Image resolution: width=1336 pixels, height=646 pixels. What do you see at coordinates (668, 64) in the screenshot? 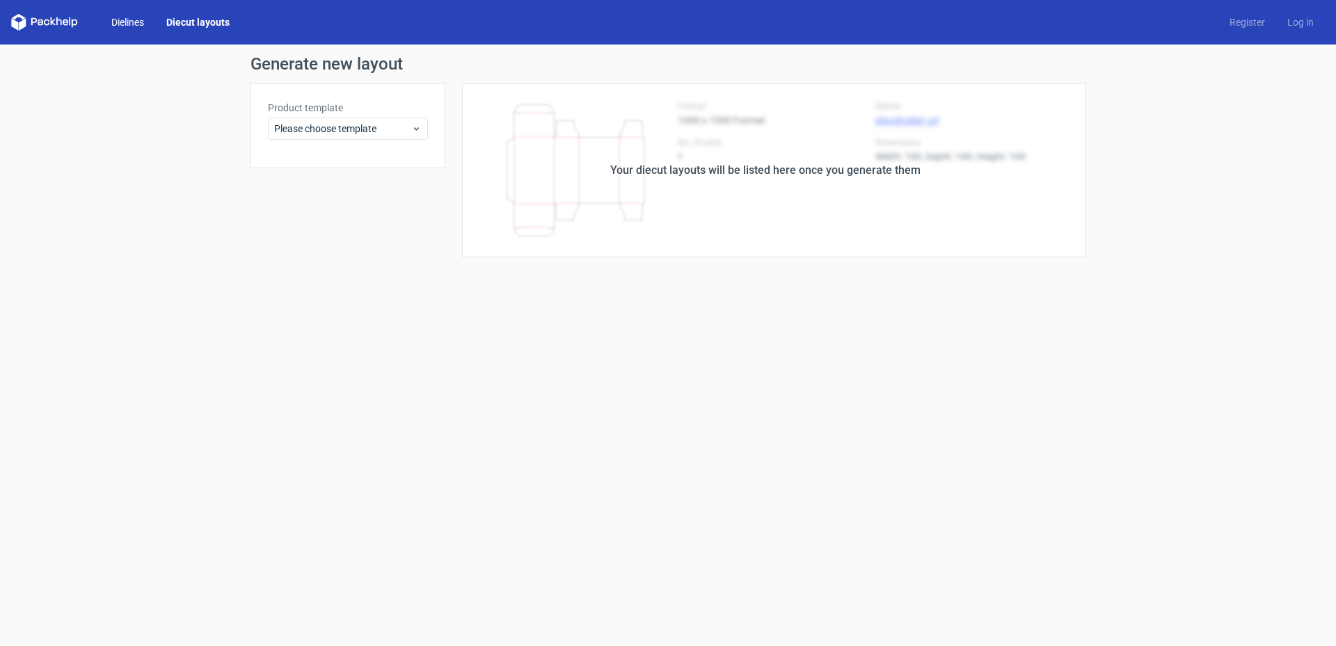
I see `h1: Generate new layout` at bounding box center [668, 64].